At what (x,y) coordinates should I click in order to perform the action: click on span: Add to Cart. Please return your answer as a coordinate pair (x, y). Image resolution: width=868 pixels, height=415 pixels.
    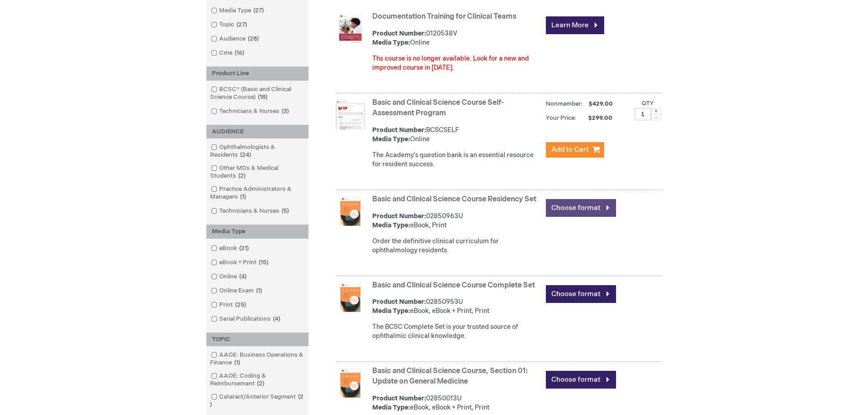
    Looking at the image, I should click on (570, 149).